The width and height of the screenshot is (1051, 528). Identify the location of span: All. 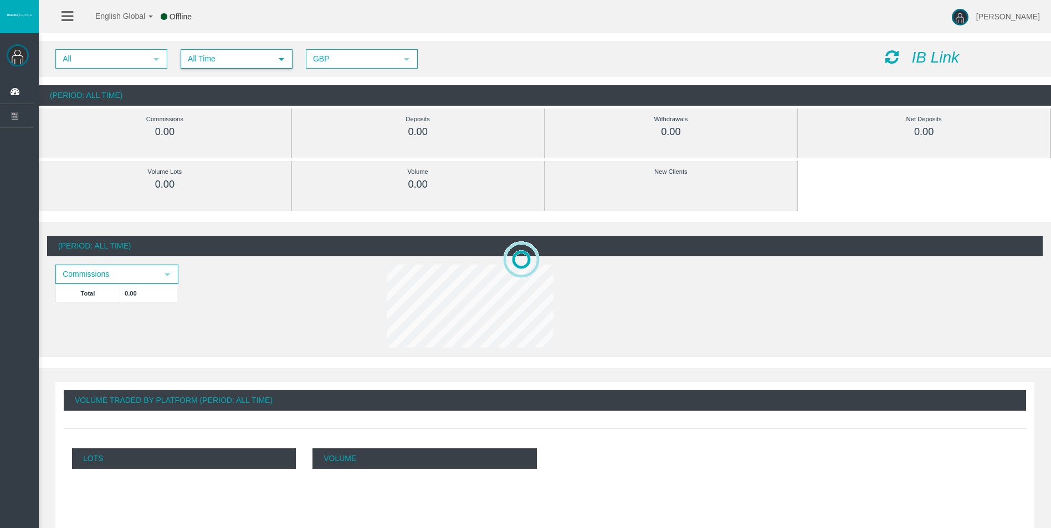
(101, 59).